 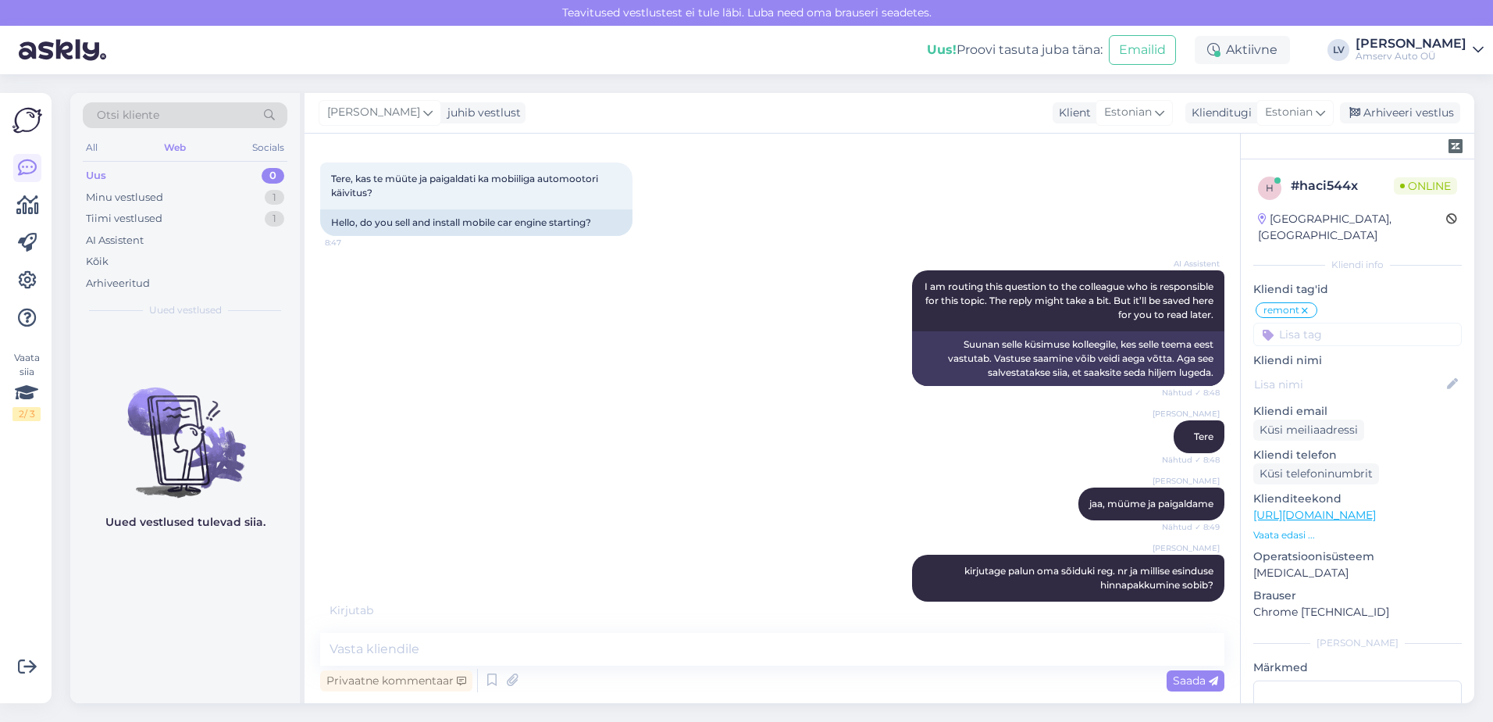 What do you see at coordinates (1219, 112) in the screenshot?
I see `div: Klienditugi` at bounding box center [1219, 112].